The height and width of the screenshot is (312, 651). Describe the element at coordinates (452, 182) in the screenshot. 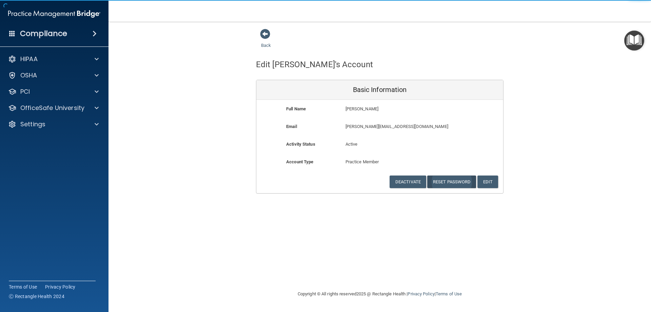

I see `button: Reset Password` at that location.